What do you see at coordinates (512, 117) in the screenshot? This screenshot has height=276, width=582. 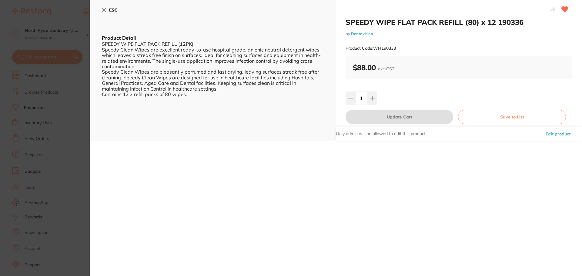 I see `button: Save to List` at bounding box center [512, 117].